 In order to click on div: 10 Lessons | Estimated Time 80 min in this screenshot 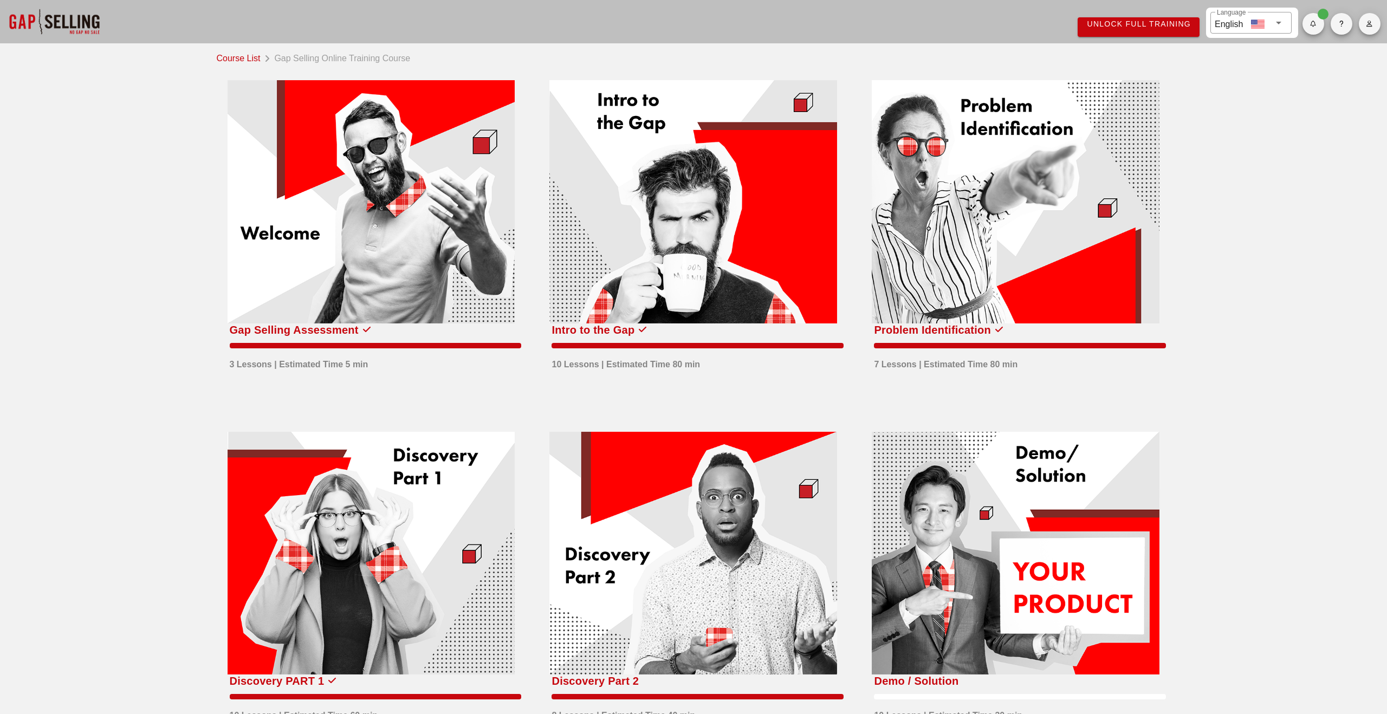, I will do `click(626, 362)`.